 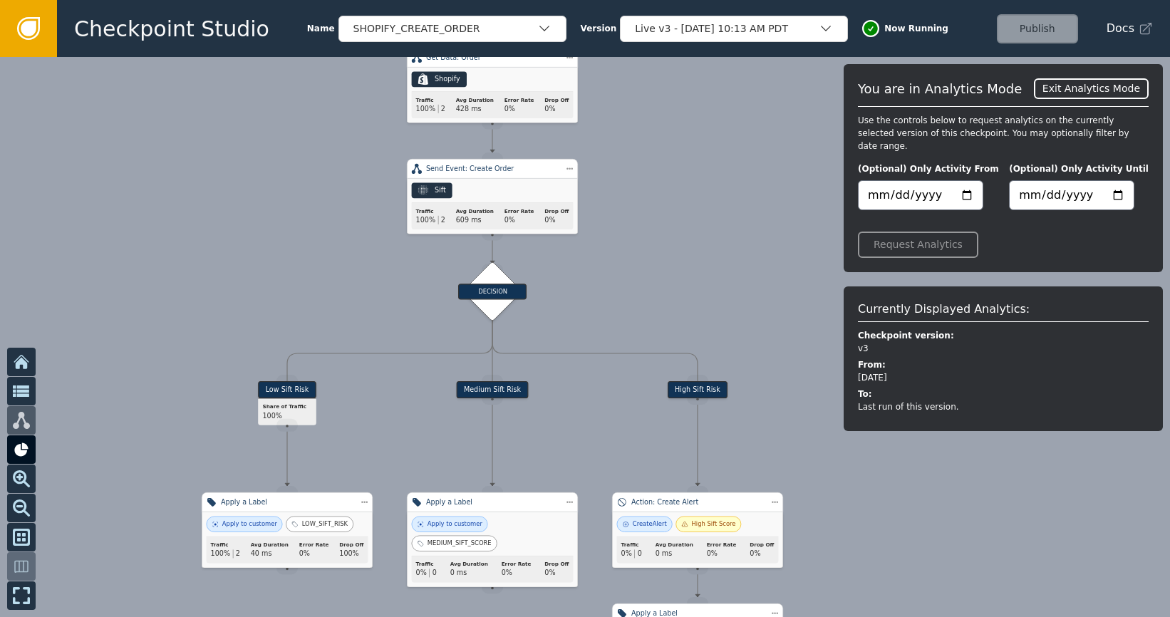 What do you see at coordinates (321, 29) in the screenshot?
I see `span: Name` at bounding box center [321, 29].